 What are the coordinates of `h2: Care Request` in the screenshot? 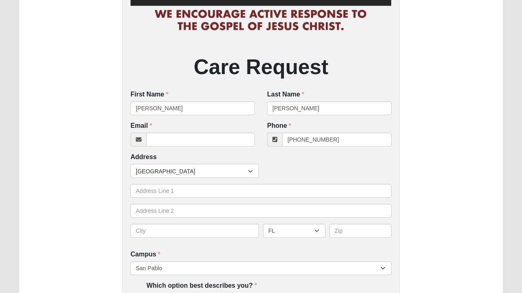 It's located at (261, 67).